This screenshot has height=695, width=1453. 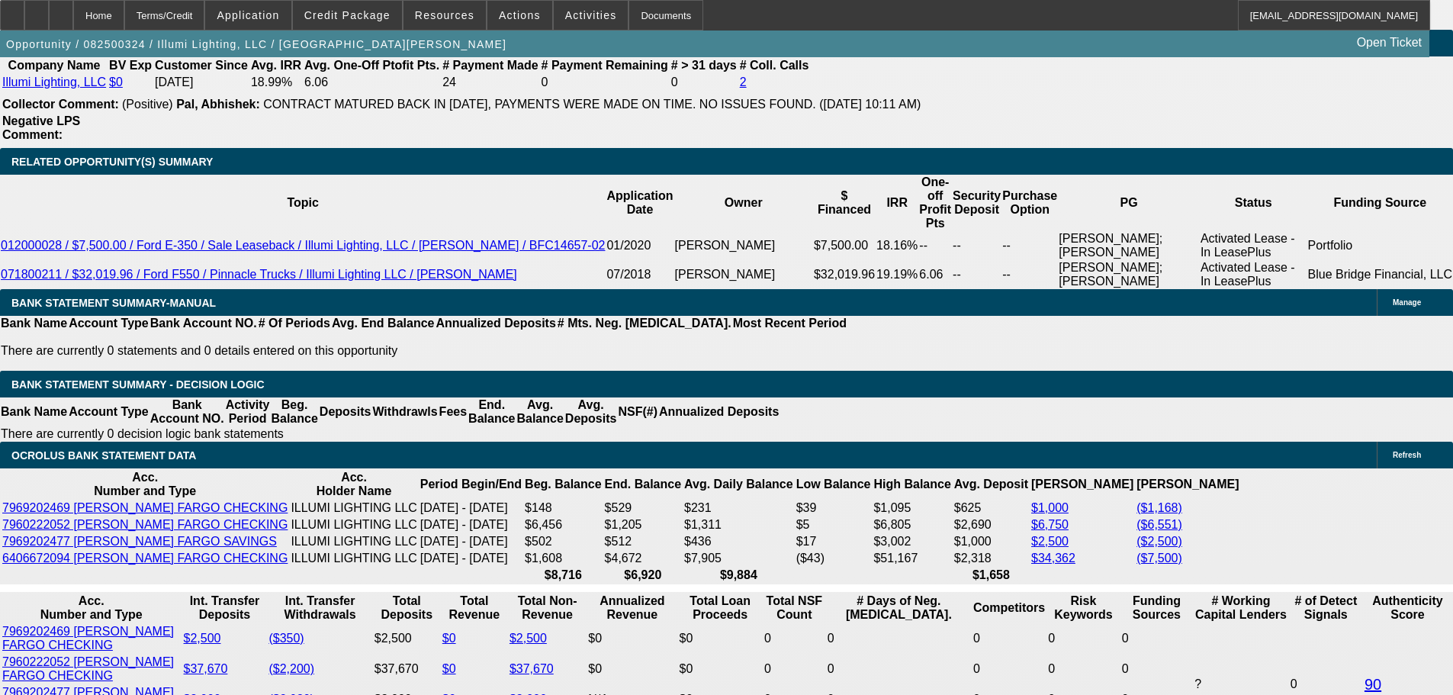 I want to click on td: Blue Bridge Financial, LLC, so click(x=1380, y=275).